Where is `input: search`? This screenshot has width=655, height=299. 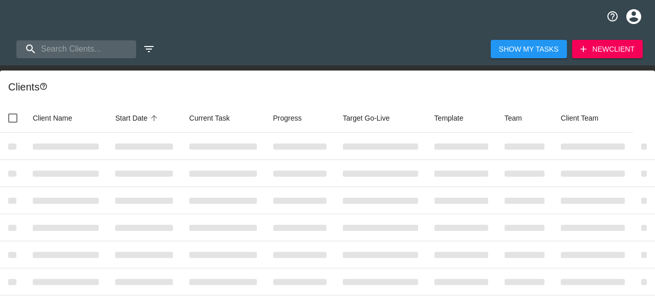 input: search is located at coordinates (76, 49).